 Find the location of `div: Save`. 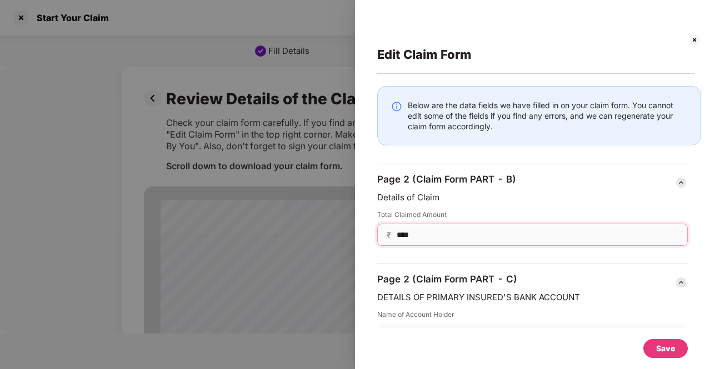

div: Save is located at coordinates (665, 349).